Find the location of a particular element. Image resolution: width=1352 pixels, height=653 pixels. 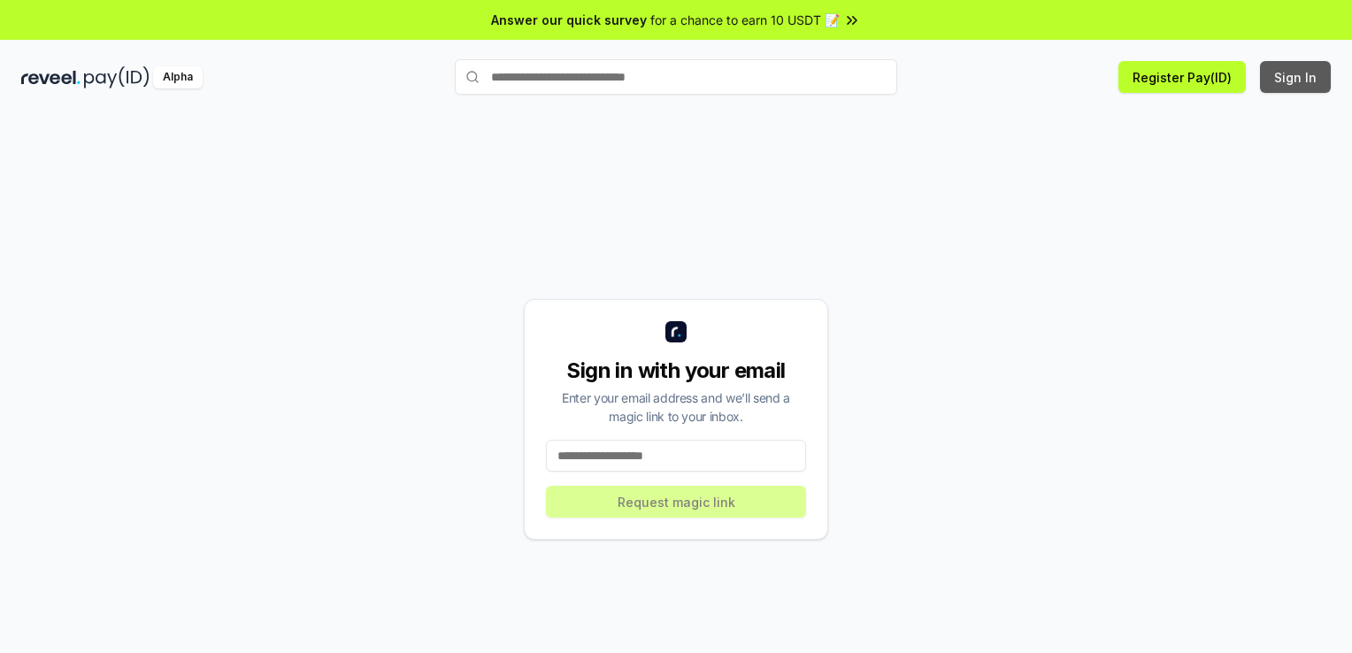

div: Enter your email address and we’ll send a magic link to your inbox. is located at coordinates (676, 407).